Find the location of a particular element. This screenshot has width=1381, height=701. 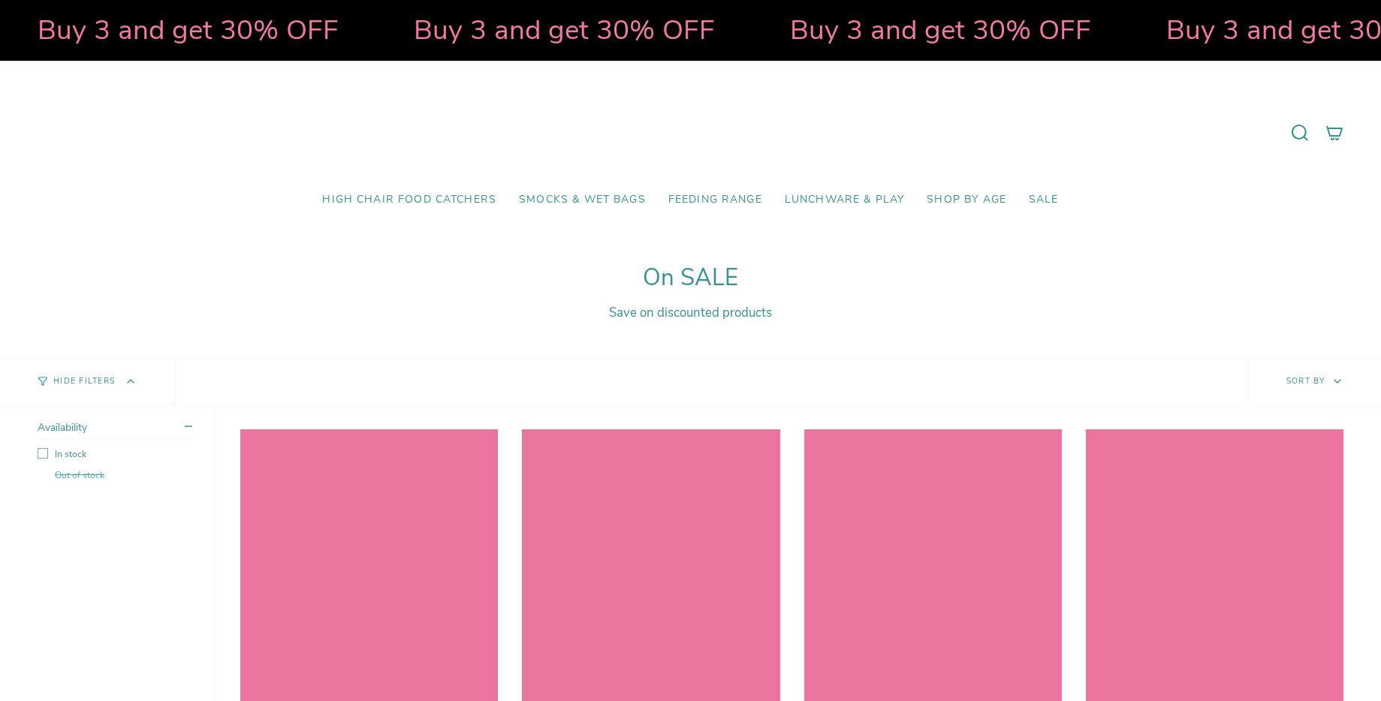

span: Smocks & Wet Bags is located at coordinates (582, 200).